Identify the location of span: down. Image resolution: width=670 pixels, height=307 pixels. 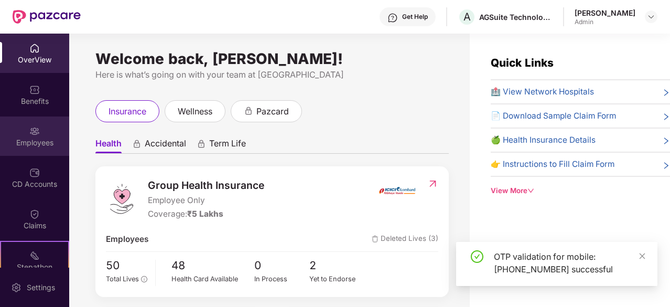
(530, 190).